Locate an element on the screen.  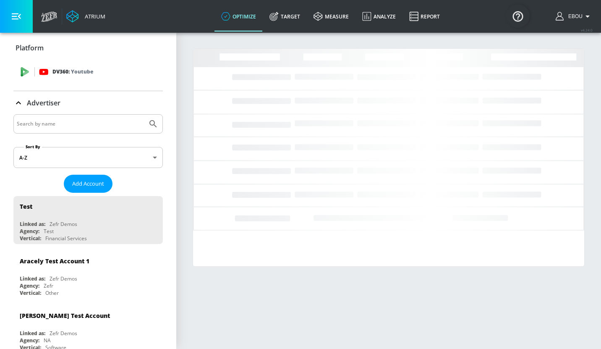
div: Aracely Test Account 1Linked as:Zefr DemosAgency:ZefrVertical:Other is located at coordinates (88, 275).